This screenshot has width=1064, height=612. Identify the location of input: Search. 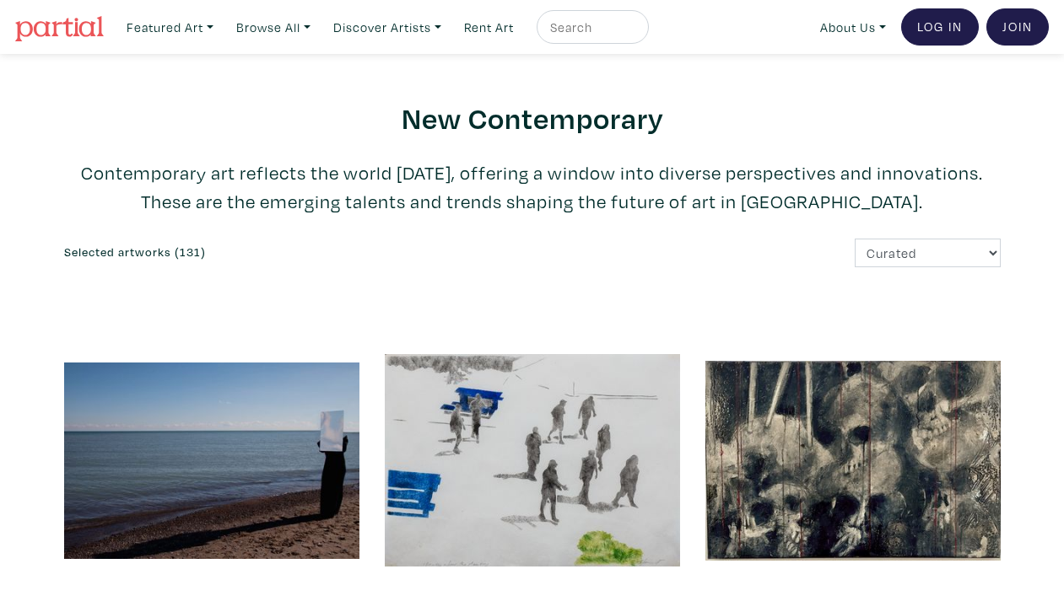
(591, 27).